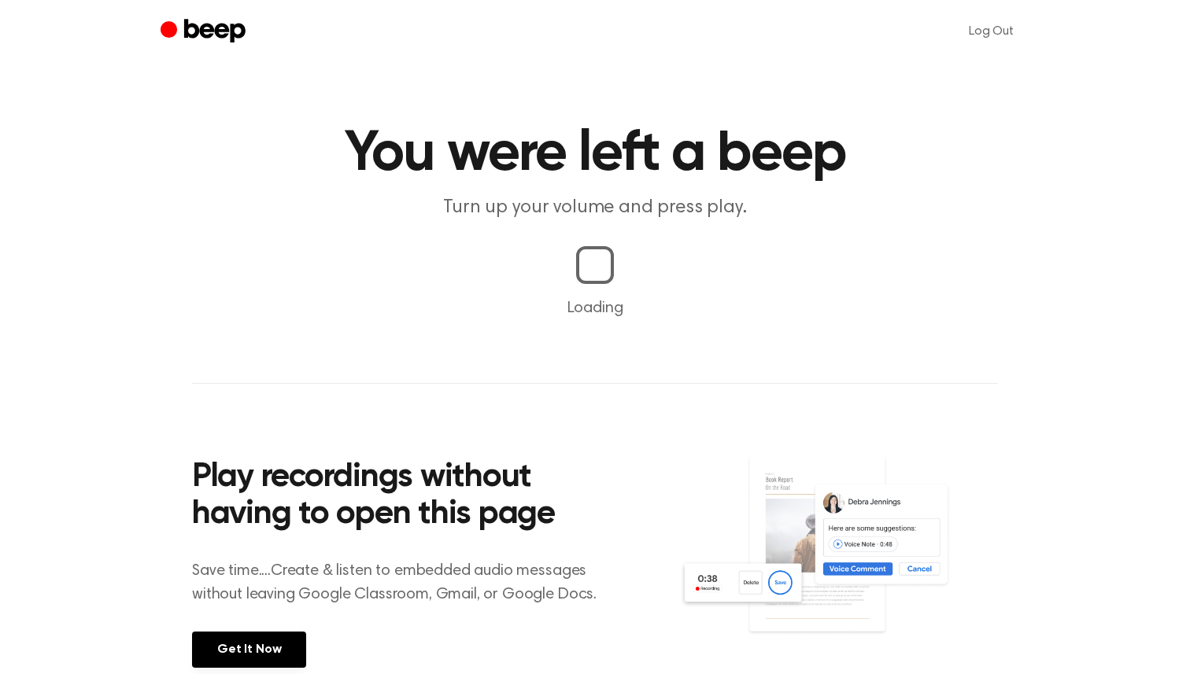 The image size is (1190, 674). Describe the element at coordinates (595, 154) in the screenshot. I see `h1: You were left a beep` at that location.